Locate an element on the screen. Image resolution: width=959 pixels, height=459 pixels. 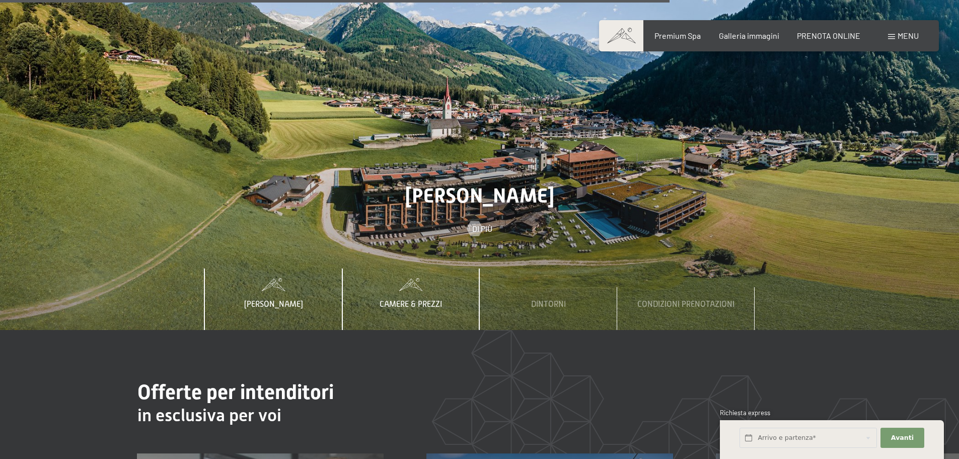
span: in esclusiva per voi is located at coordinates (209, 415).